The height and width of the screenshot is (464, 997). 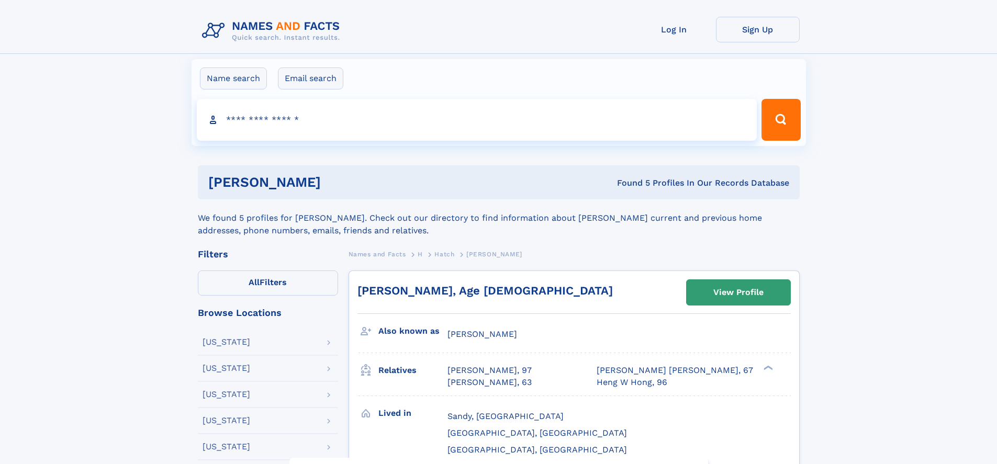 What do you see at coordinates (444, 254) in the screenshot?
I see `a: Hatch` at bounding box center [444, 254].